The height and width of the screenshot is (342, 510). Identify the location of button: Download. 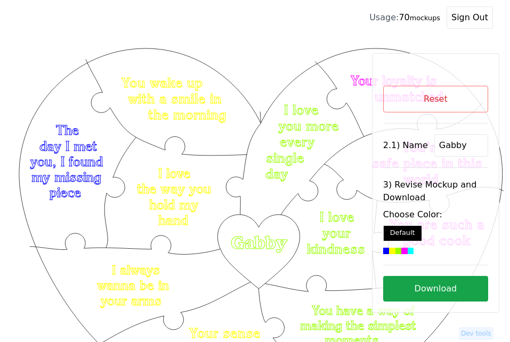
(435, 289).